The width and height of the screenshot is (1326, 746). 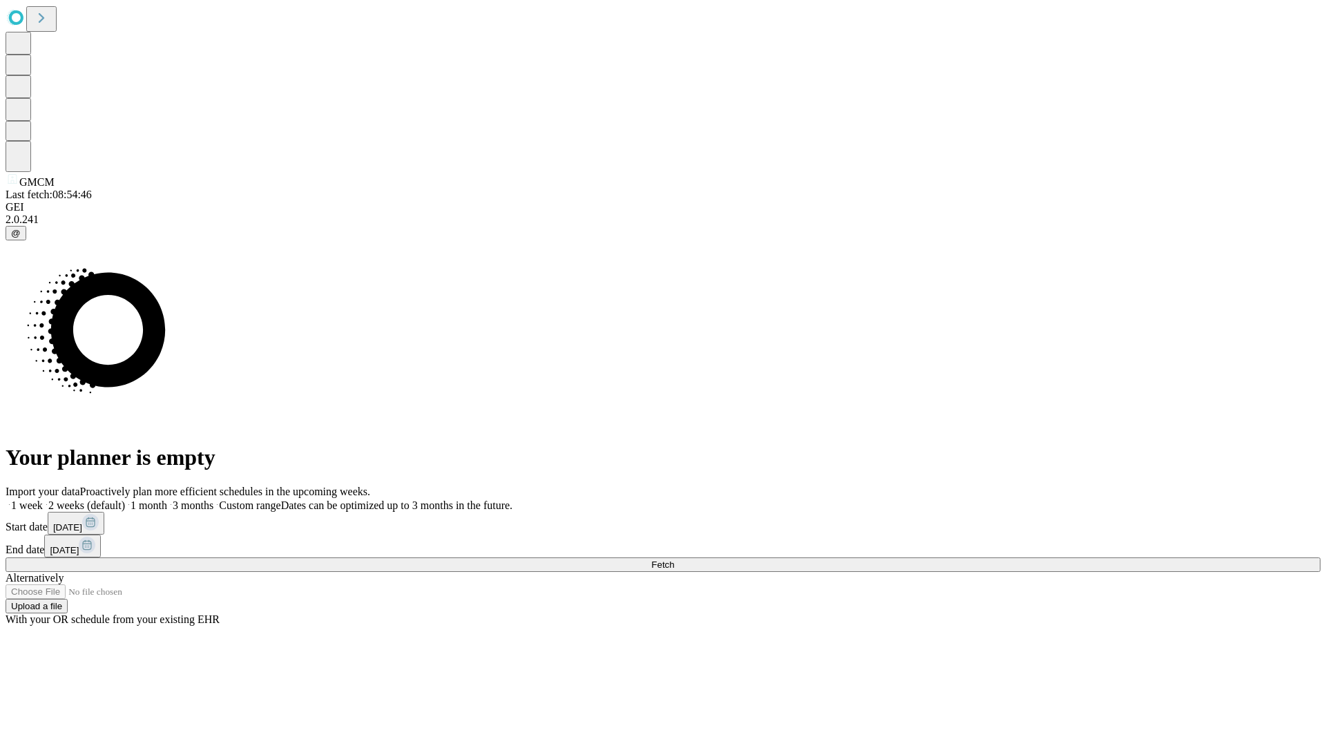 I want to click on span: 1 week, so click(x=27, y=505).